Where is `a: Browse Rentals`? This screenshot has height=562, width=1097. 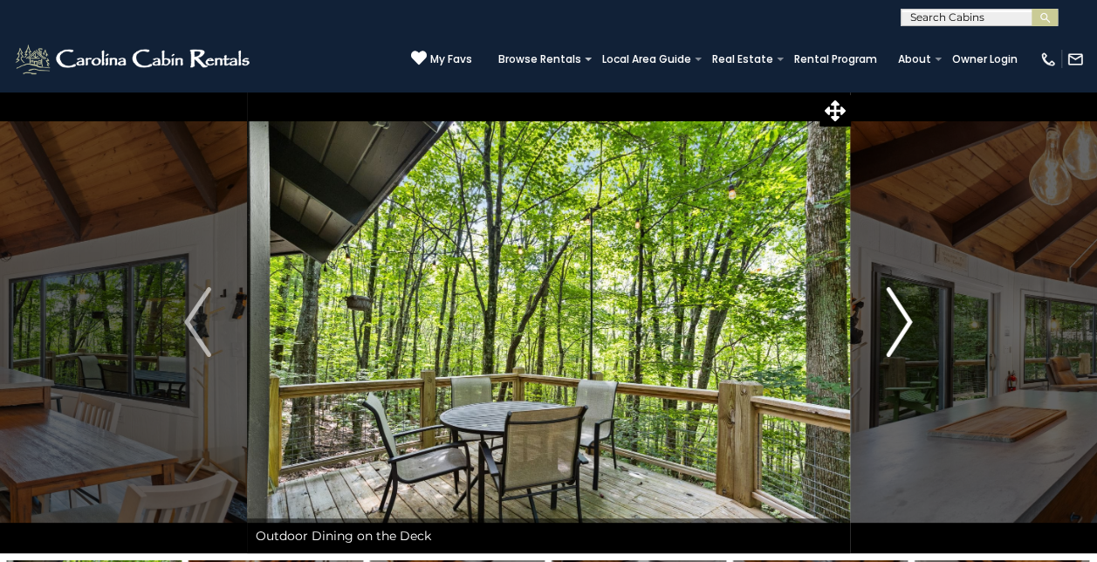
a: Browse Rentals is located at coordinates (539, 59).